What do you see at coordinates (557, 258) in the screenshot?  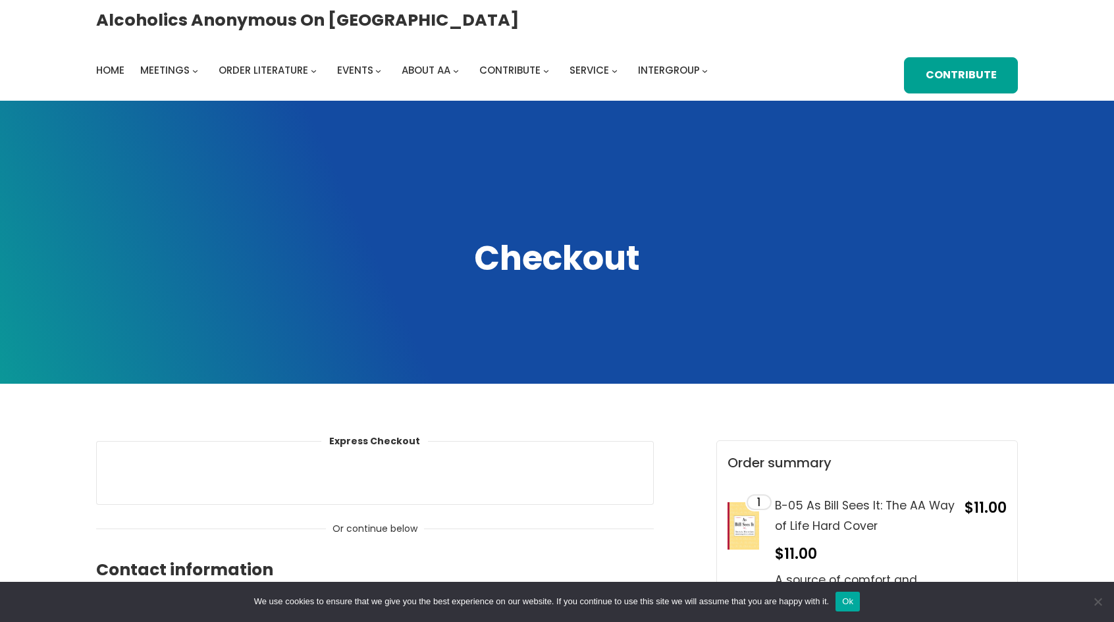 I see `h2: Checkout` at bounding box center [557, 258].